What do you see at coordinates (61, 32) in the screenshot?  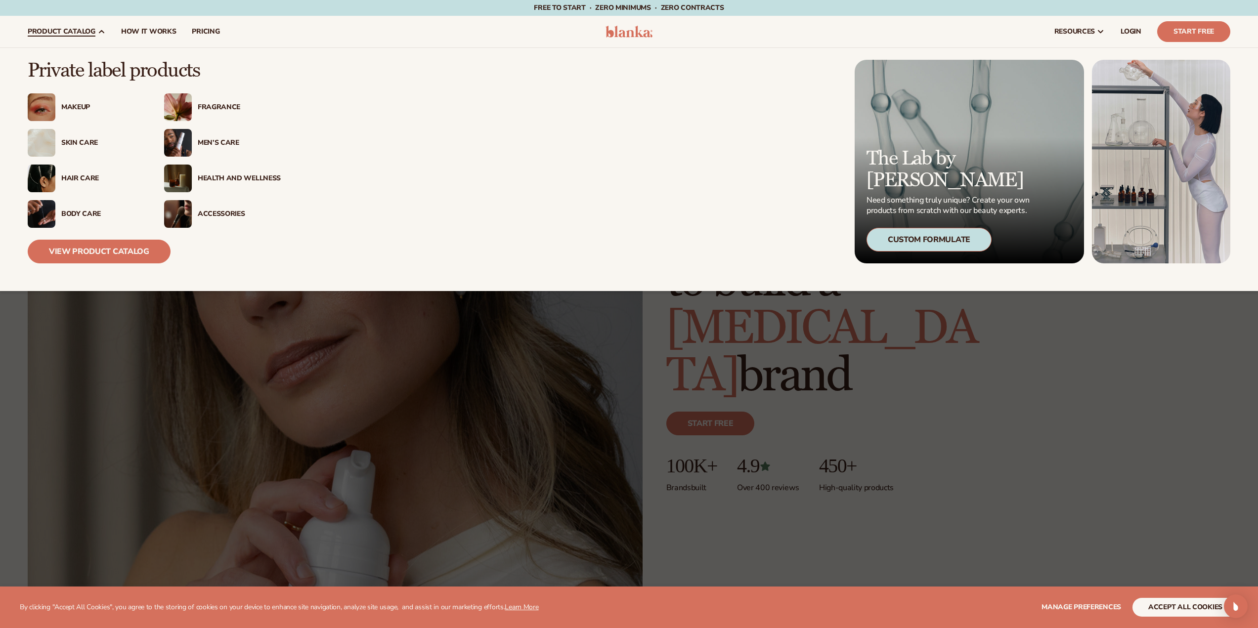 I see `span: product catalog` at bounding box center [61, 32].